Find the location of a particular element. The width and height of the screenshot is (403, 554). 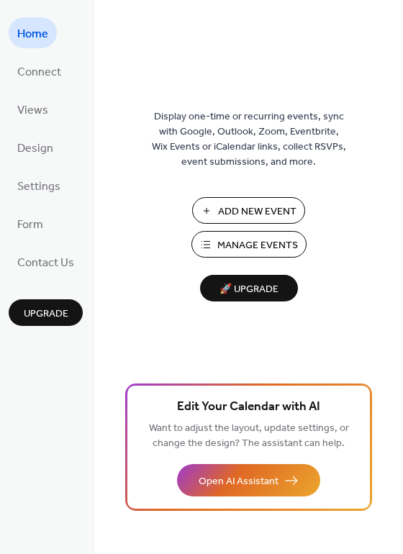

a: Connect is located at coordinates (39, 70).